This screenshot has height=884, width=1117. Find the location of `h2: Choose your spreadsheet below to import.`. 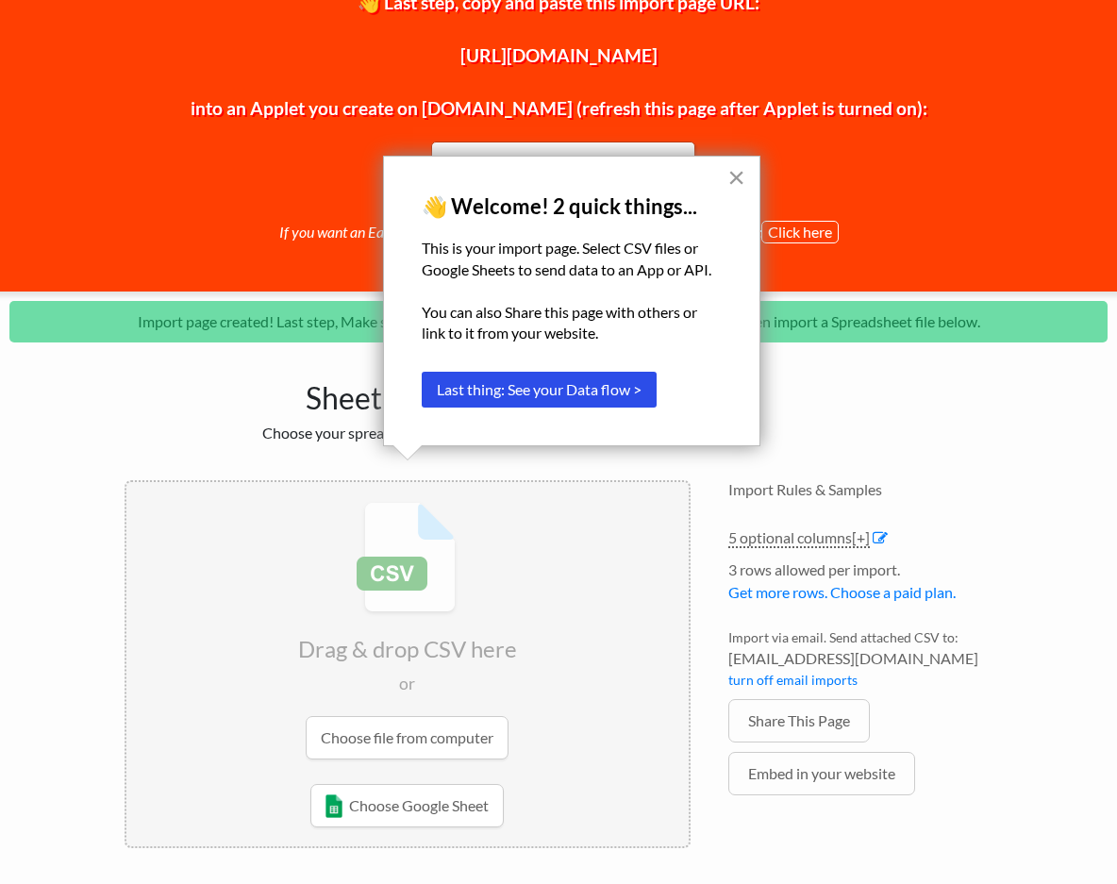

h2: Choose your spreadsheet below to import. is located at coordinates (408, 432).